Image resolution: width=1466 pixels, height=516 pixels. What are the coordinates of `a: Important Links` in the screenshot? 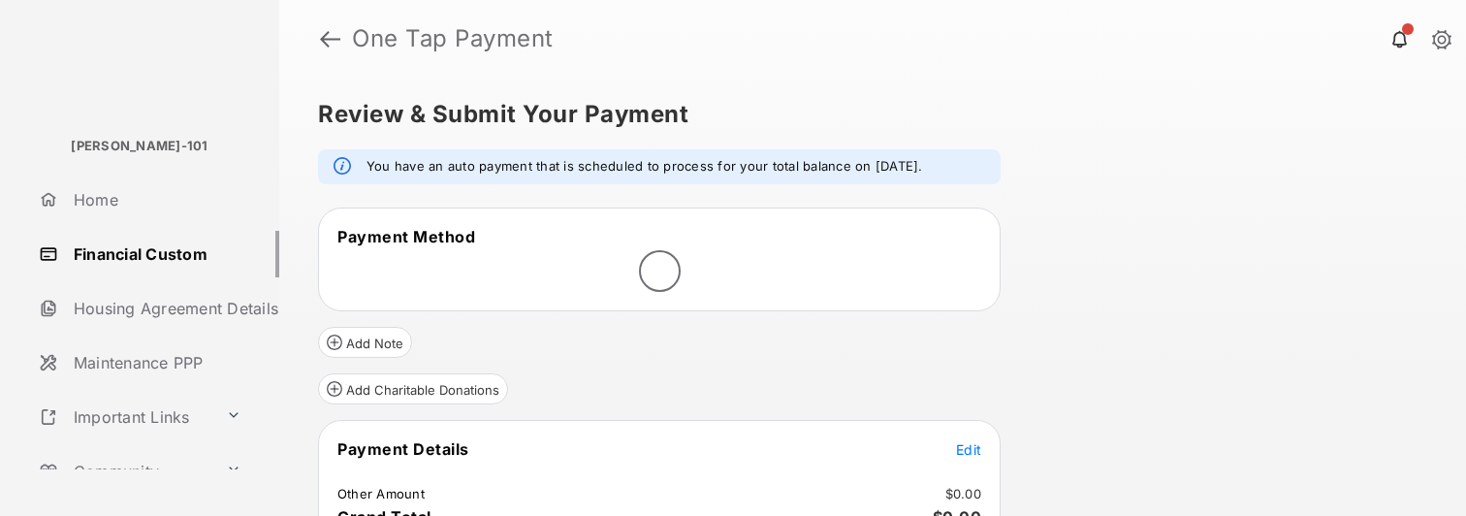 It's located at (124, 417).